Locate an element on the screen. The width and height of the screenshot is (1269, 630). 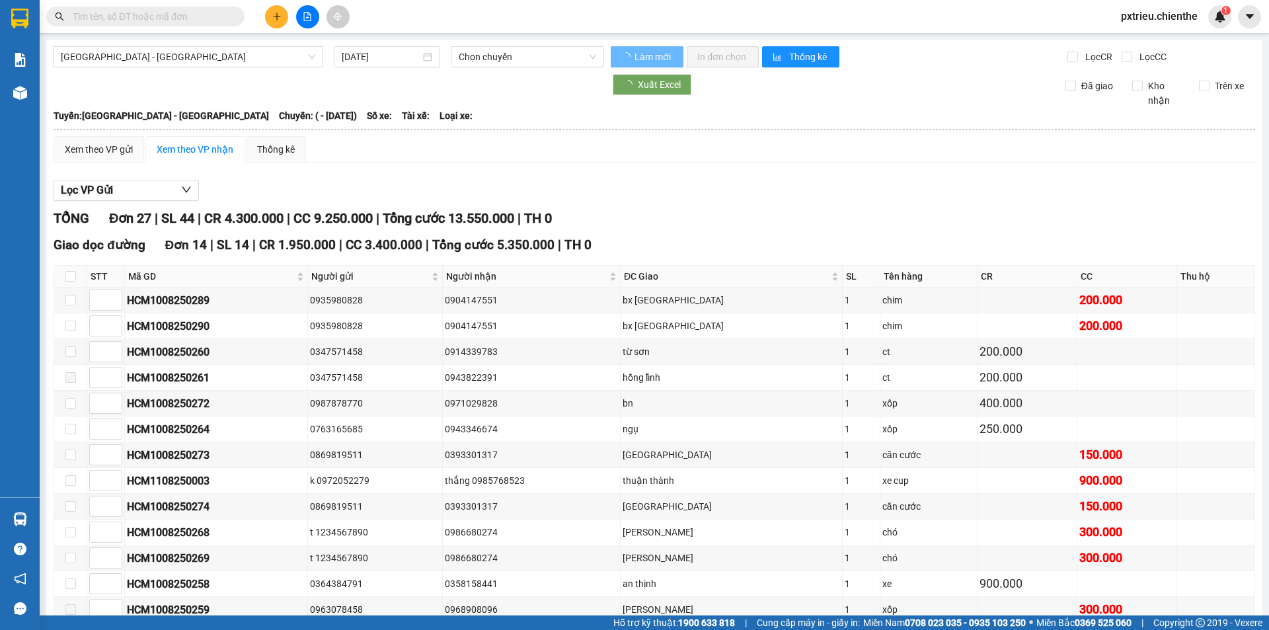
td: HCM1008250259 is located at coordinates (216, 609).